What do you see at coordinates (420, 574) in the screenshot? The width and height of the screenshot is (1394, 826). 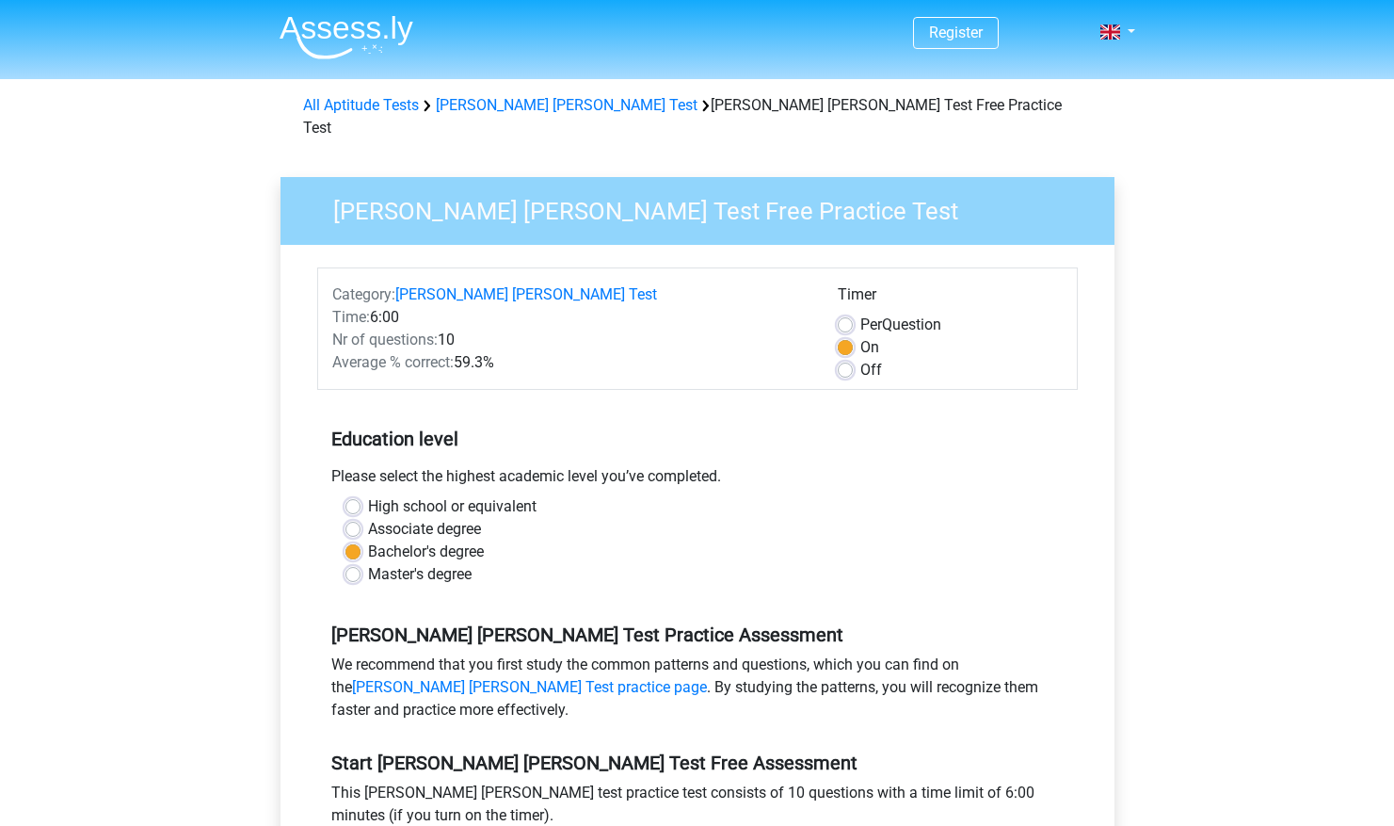 I see `label: Master's degree` at bounding box center [420, 574].